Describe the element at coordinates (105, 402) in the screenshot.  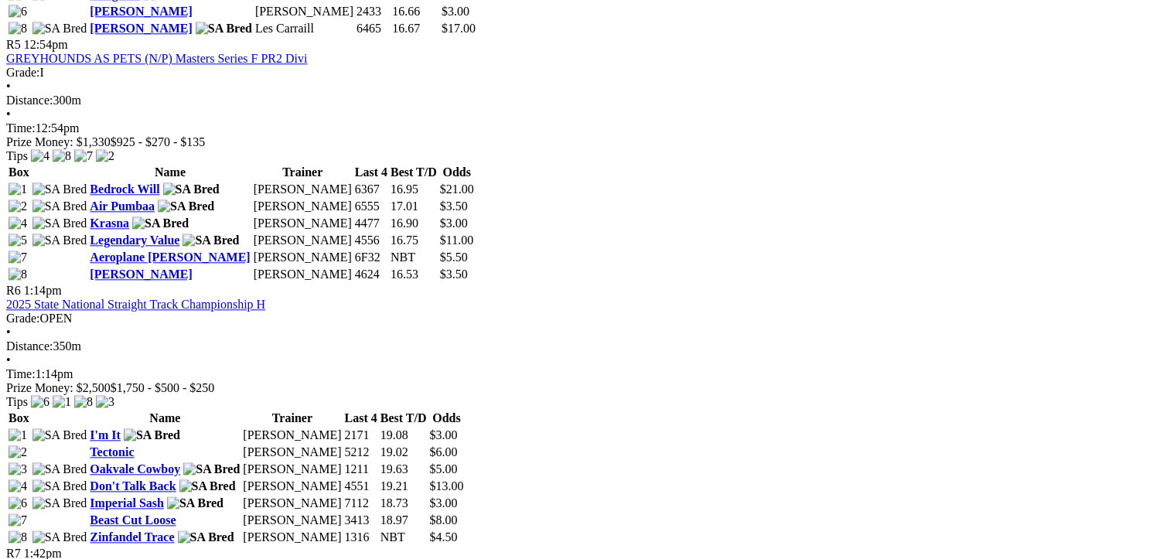
I see `img: 3` at that location.